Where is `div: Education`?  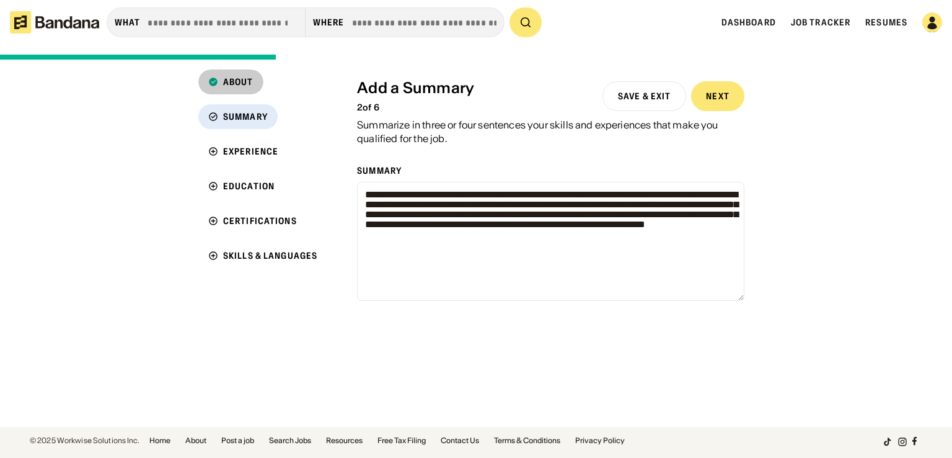
div: Education is located at coordinates (249, 186).